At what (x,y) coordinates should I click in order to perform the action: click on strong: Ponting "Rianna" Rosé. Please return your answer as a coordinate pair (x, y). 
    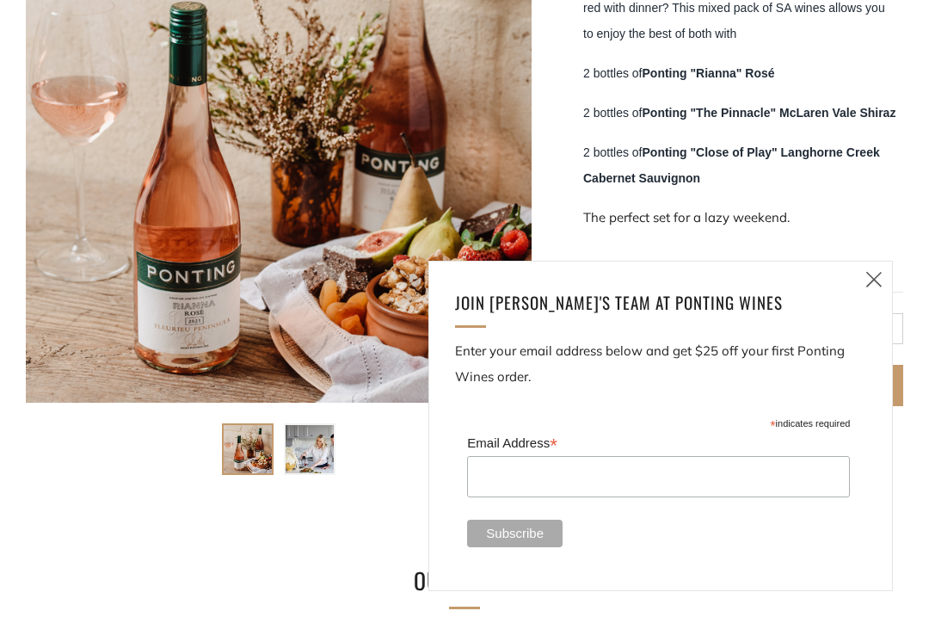
    Looking at the image, I should click on (709, 73).